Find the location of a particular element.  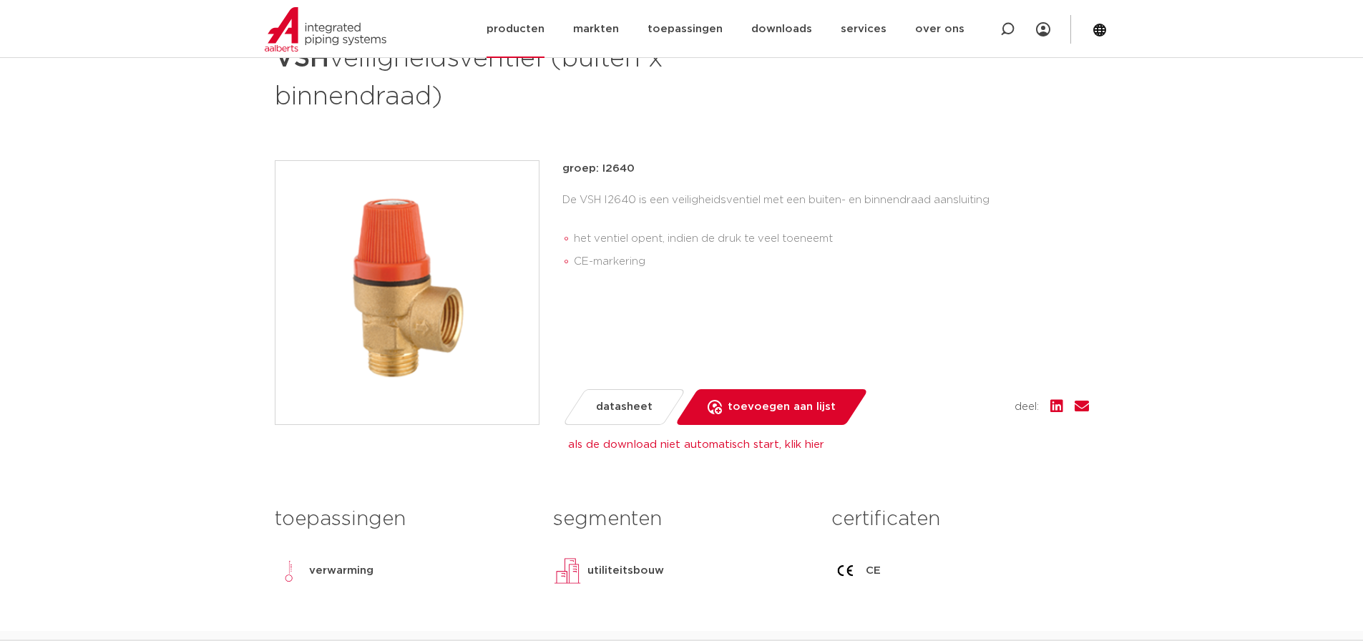

p: utiliteitsbouw is located at coordinates (625, 571).